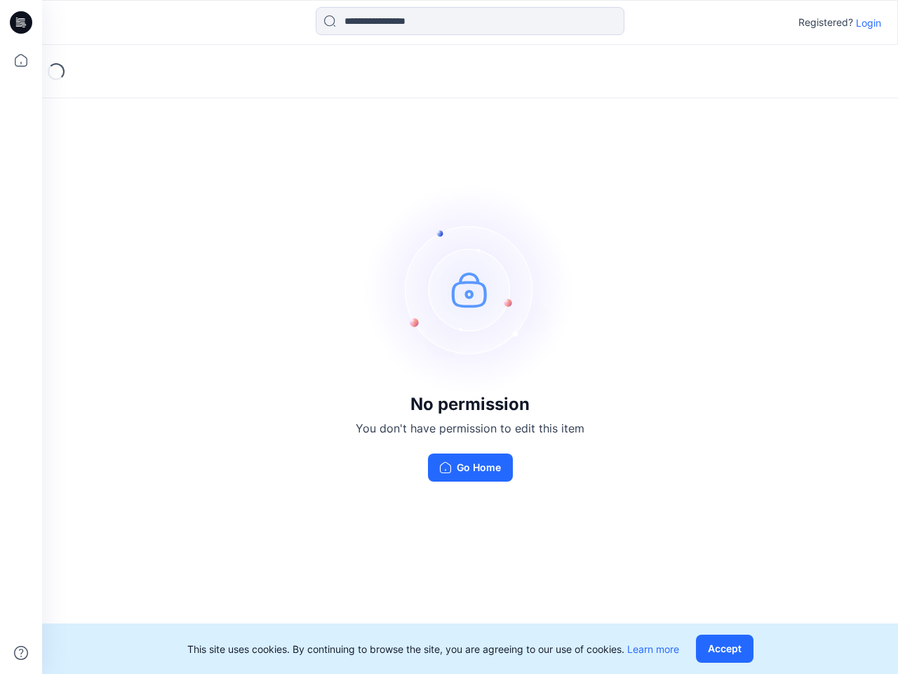  I want to click on img: no-perm.svg, so click(470, 289).